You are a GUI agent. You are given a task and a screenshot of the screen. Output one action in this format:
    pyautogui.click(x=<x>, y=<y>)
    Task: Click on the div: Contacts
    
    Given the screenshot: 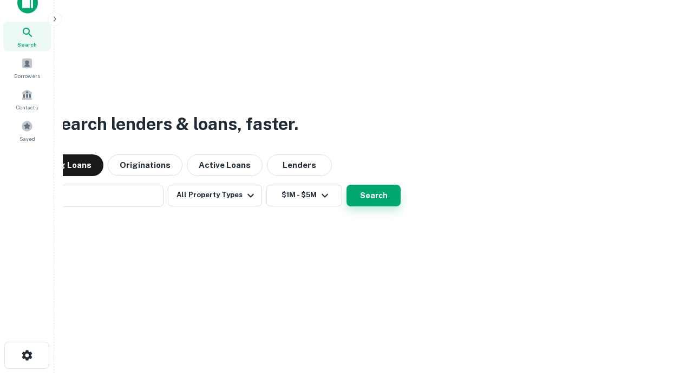 What is the action you would take?
    pyautogui.click(x=27, y=99)
    